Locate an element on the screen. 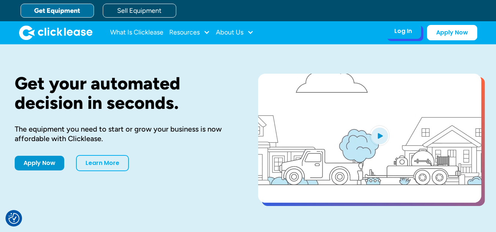  a: open lightbox is located at coordinates (370, 138).